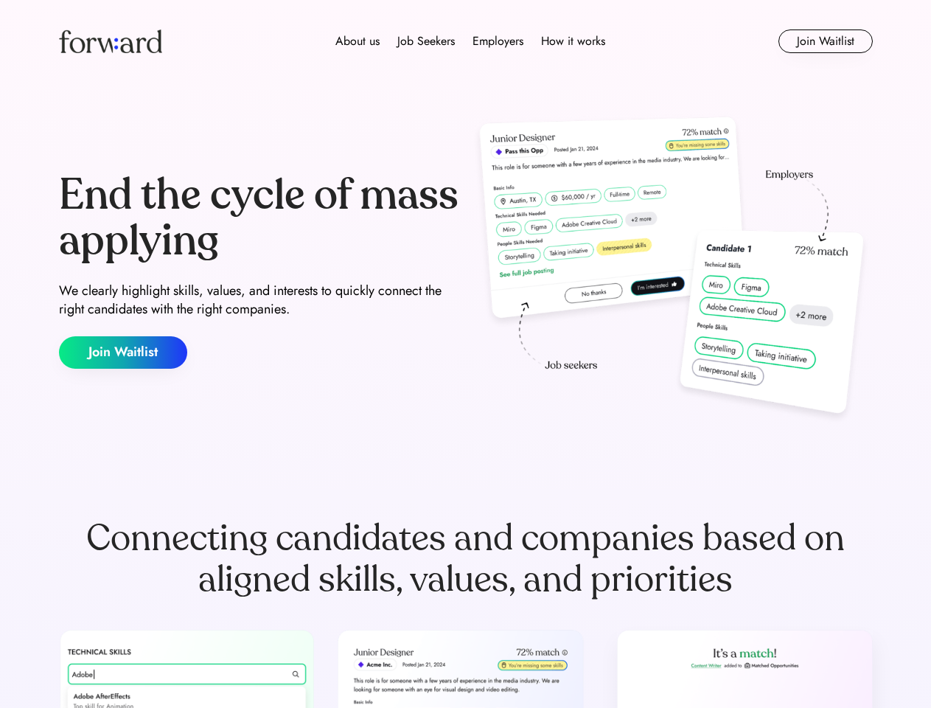 The image size is (931, 708). What do you see at coordinates (111, 41) in the screenshot?
I see `img: Forward logo` at bounding box center [111, 41].